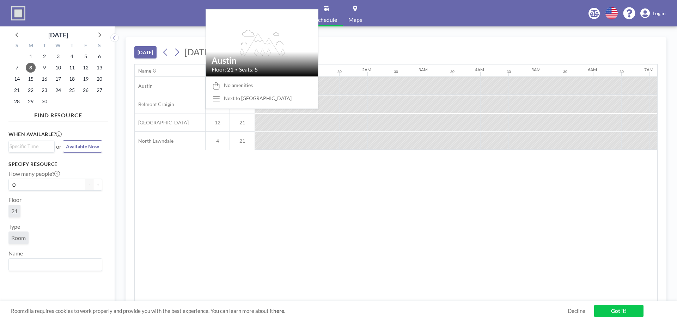  I want to click on span: Log in, so click(659, 13).